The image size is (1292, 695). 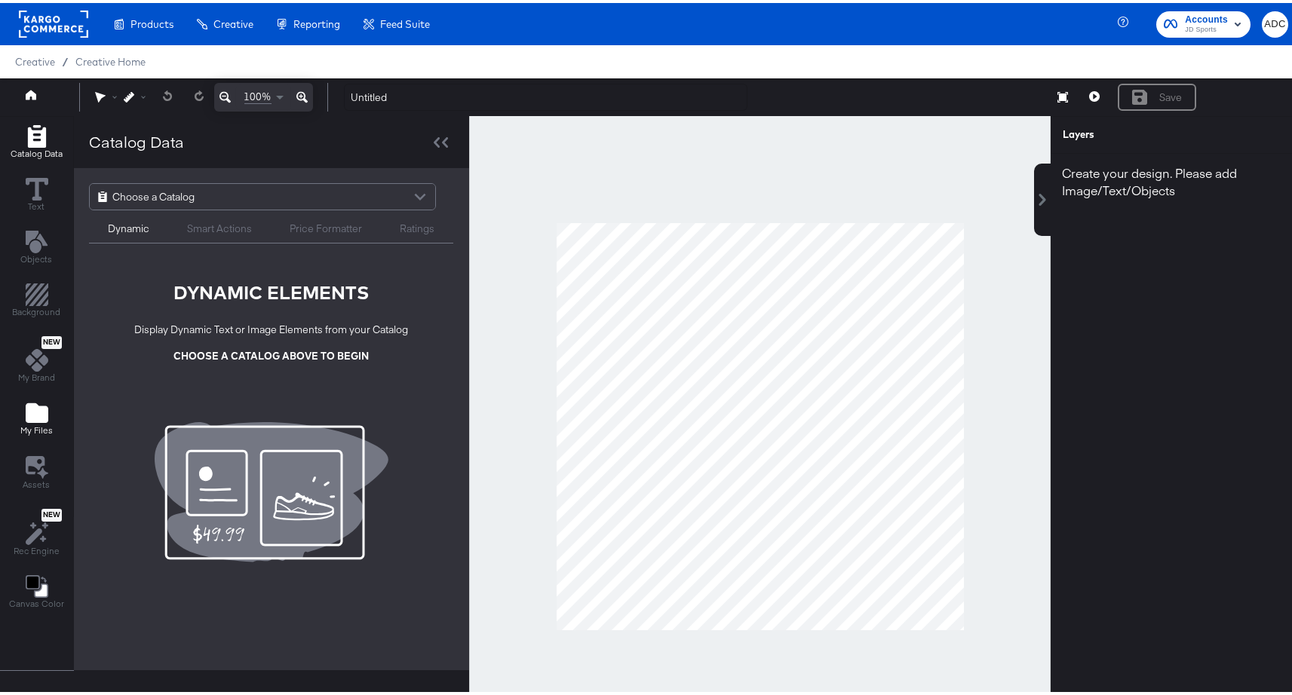 What do you see at coordinates (36, 601) in the screenshot?
I see `span: Canvas Color` at bounding box center [36, 601].